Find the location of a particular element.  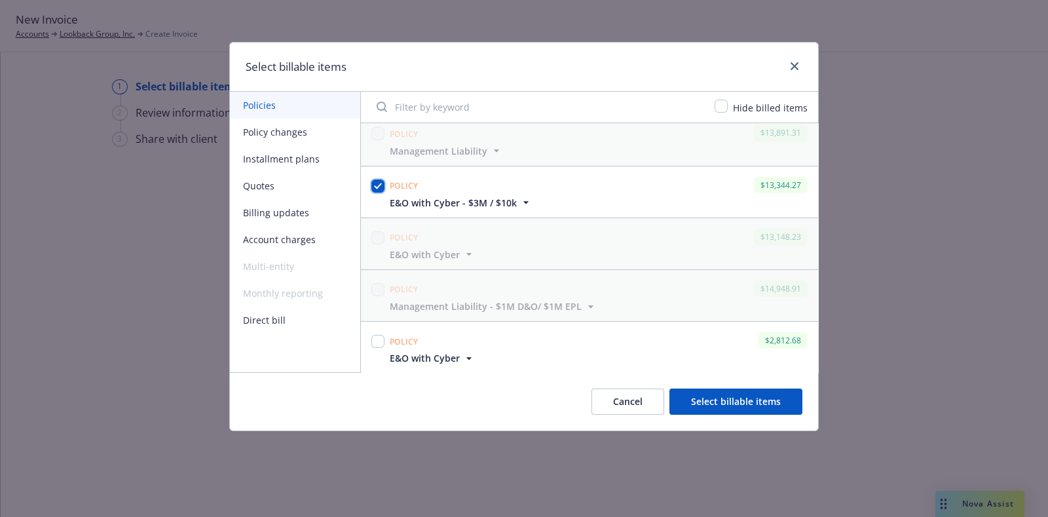

button: Account charges is located at coordinates (295, 239).